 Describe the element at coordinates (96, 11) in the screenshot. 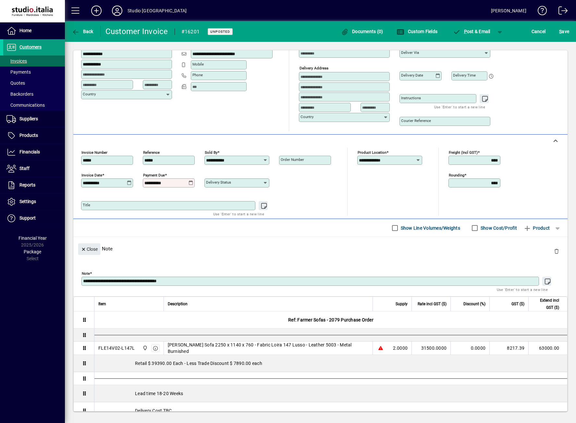

I see `button: Add` at that location.